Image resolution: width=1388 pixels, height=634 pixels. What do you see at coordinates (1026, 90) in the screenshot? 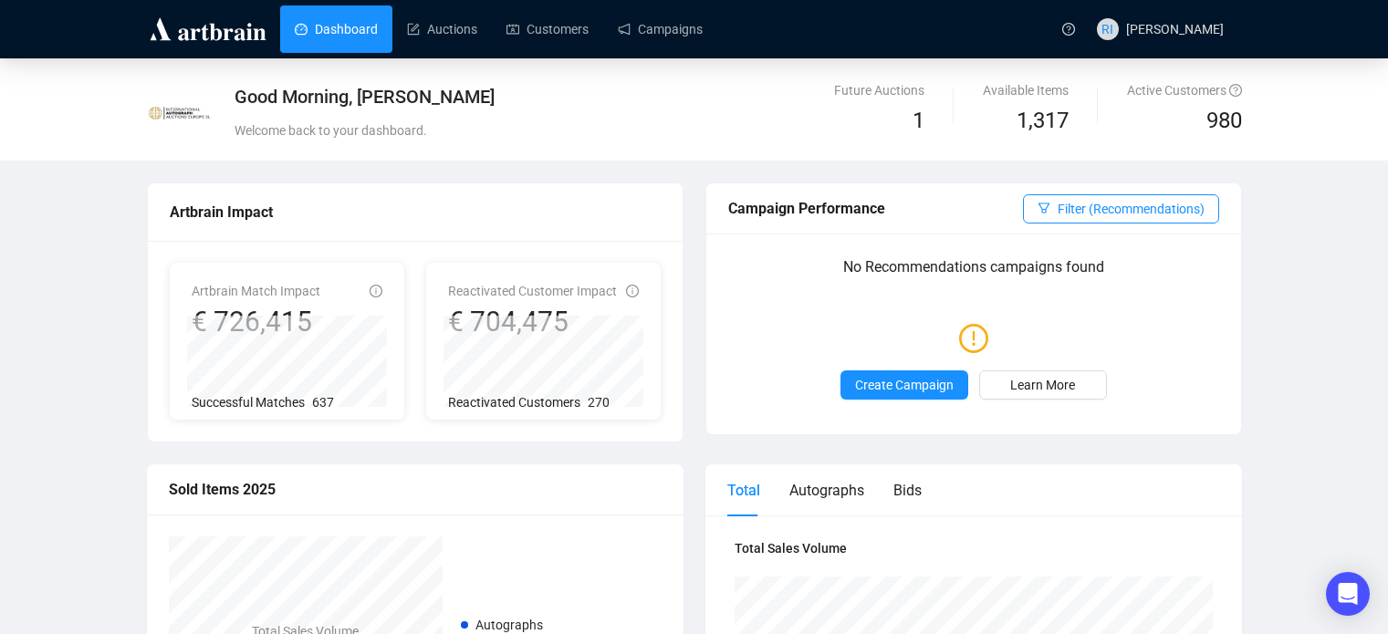
I see `div: Available Items` at bounding box center [1026, 90].